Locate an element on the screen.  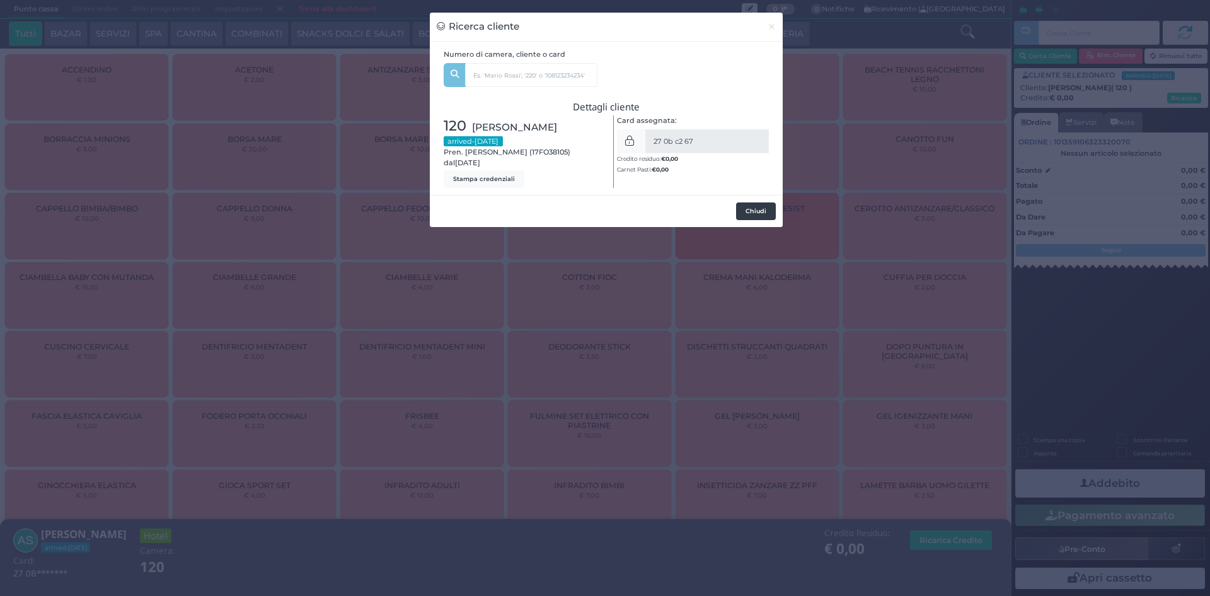
label: Numero di camera, cliente o card is located at coordinates (504, 54).